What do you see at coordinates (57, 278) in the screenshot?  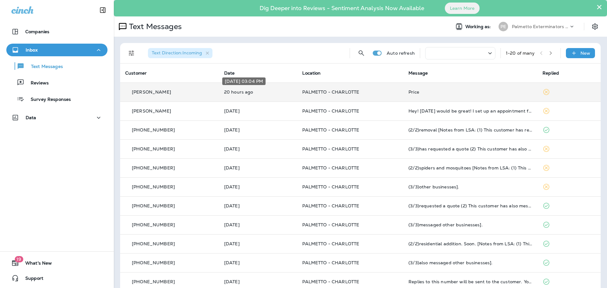 I see `button: Support` at bounding box center [57, 278].